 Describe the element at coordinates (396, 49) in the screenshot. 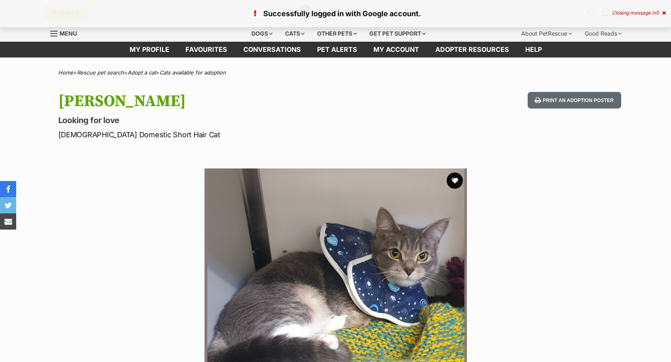

I see `a: My account` at that location.